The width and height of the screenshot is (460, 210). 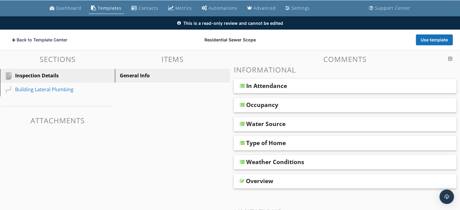 I want to click on a: Support Center, so click(x=389, y=8).